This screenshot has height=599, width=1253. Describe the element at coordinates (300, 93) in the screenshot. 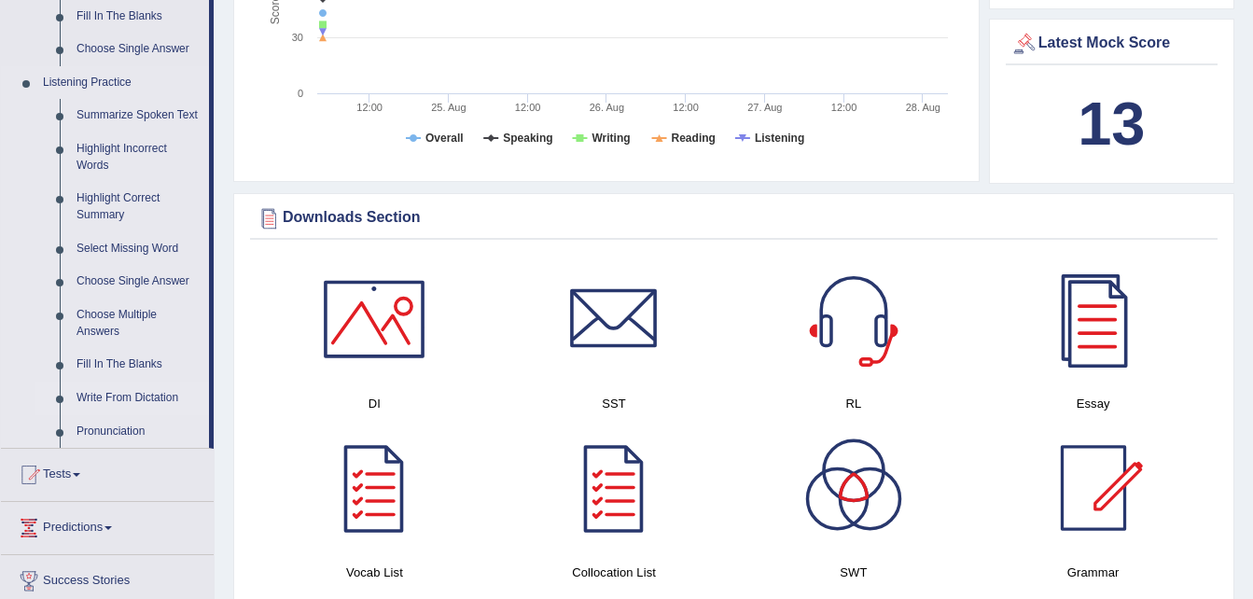

I see `text: 0` at that location.